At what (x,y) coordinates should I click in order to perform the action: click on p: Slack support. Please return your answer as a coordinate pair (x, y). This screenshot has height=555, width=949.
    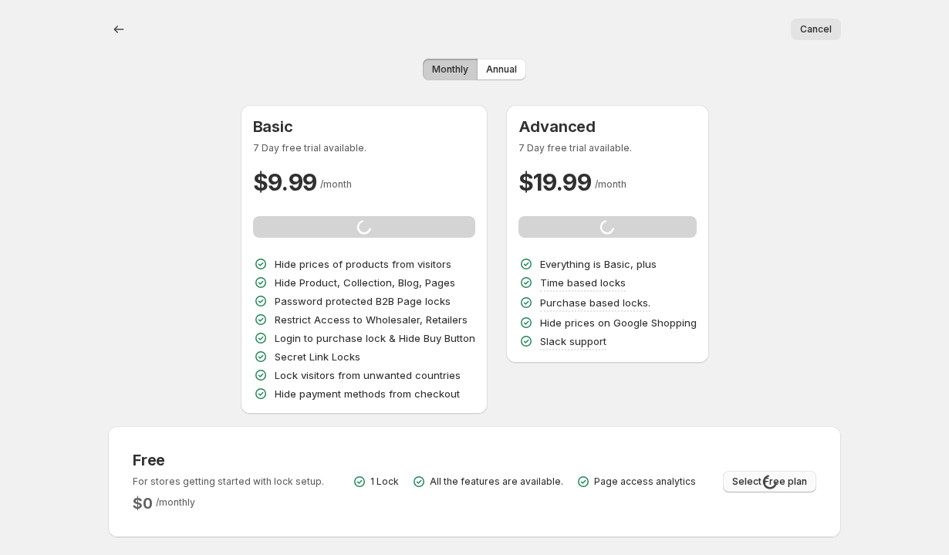
    Looking at the image, I should click on (573, 341).